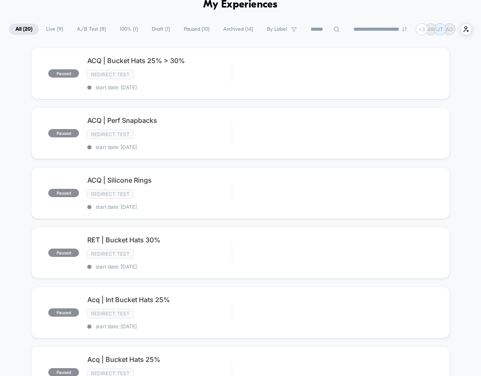 The image size is (481, 376). Describe the element at coordinates (430, 29) in the screenshot. I see `p: MW` at that location.